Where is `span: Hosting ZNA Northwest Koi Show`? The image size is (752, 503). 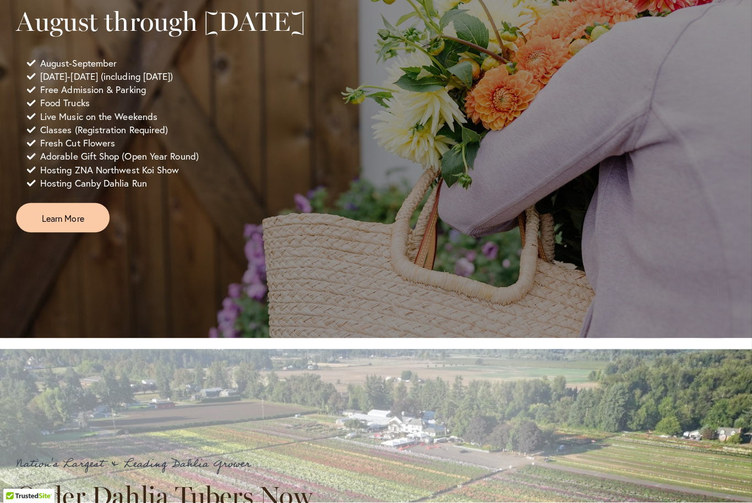
span: Hosting ZNA Northwest Koi Show is located at coordinates (116, 173).